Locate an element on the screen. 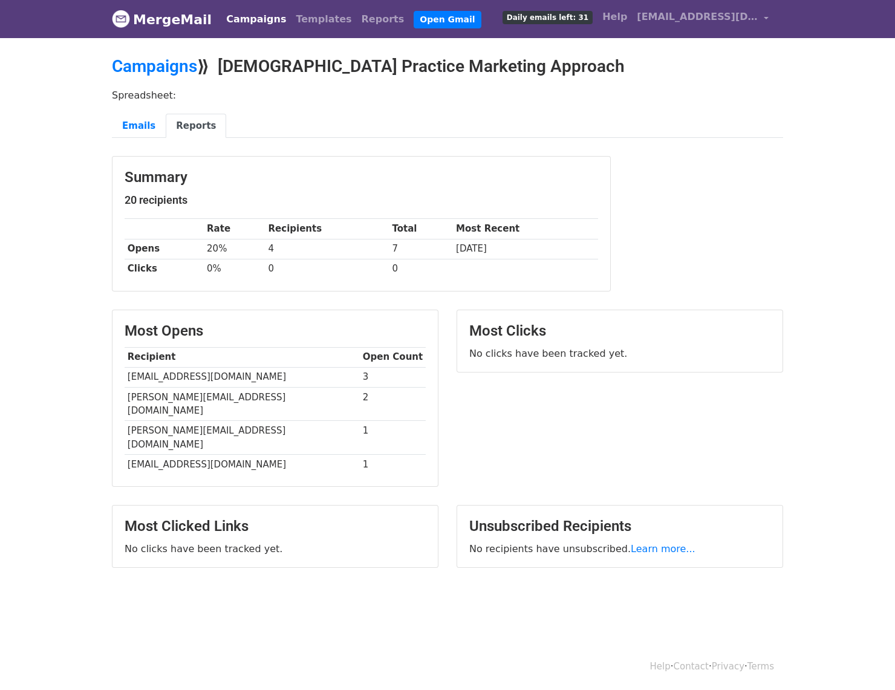 The height and width of the screenshot is (690, 895). th: Clicks is located at coordinates (164, 269).